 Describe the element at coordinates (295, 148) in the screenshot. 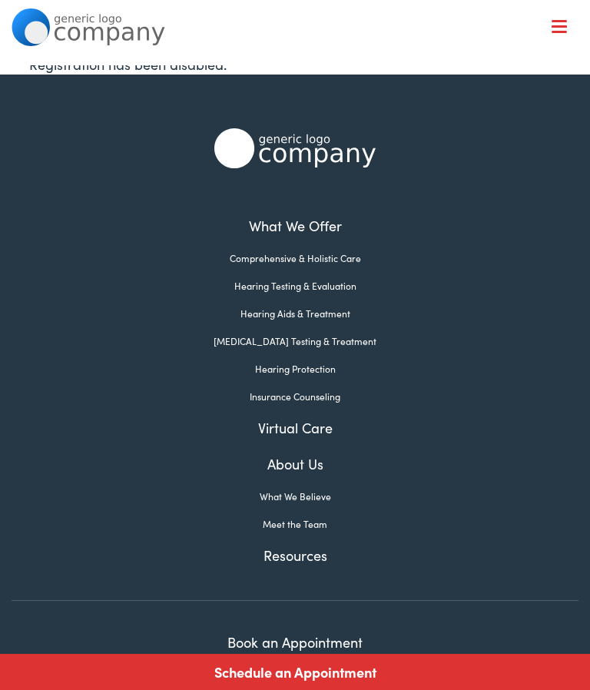

I see `img: Alpaca Audiology` at that location.